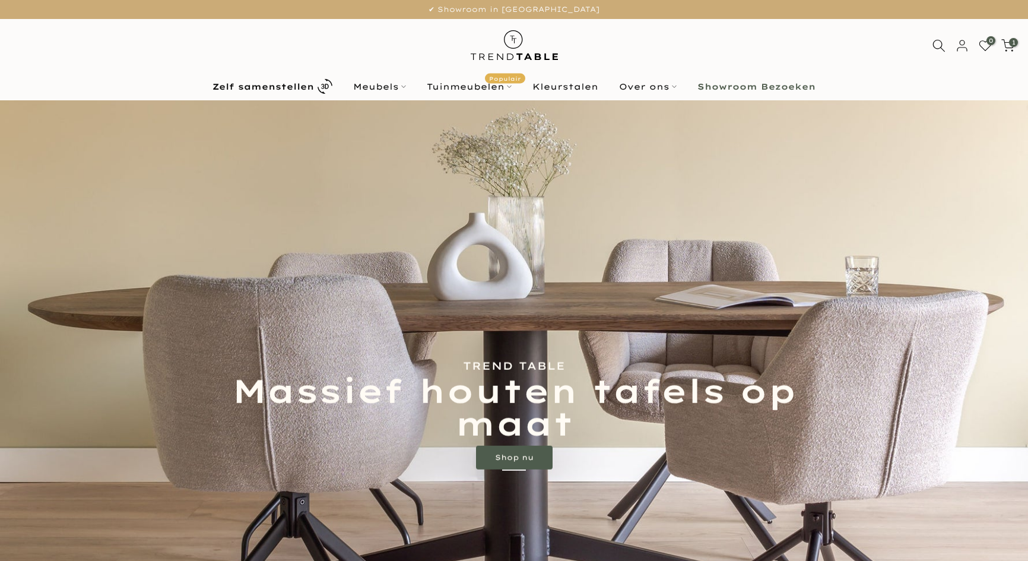 Image resolution: width=1028 pixels, height=561 pixels. Describe the element at coordinates (991, 40) in the screenshot. I see `span: 0` at that location.